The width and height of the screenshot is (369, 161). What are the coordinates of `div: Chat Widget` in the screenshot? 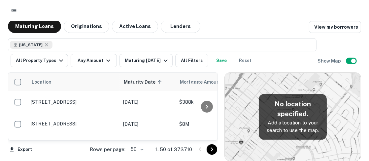 It's located at (352, 103).